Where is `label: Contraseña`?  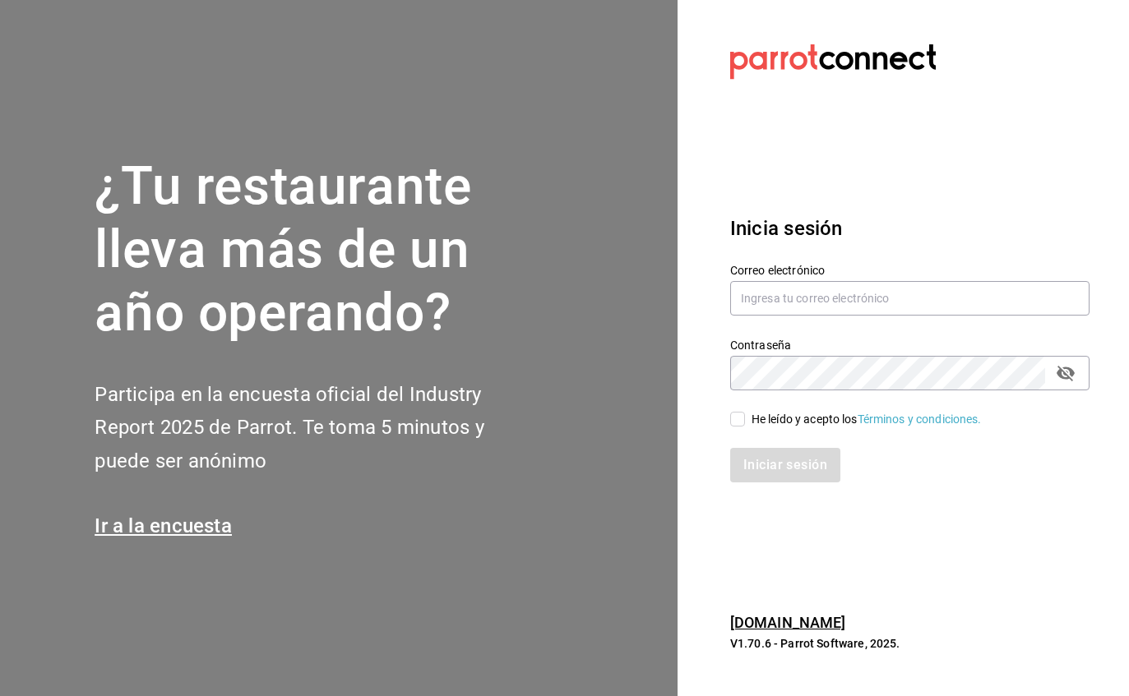
label: Contraseña is located at coordinates (909, 345).